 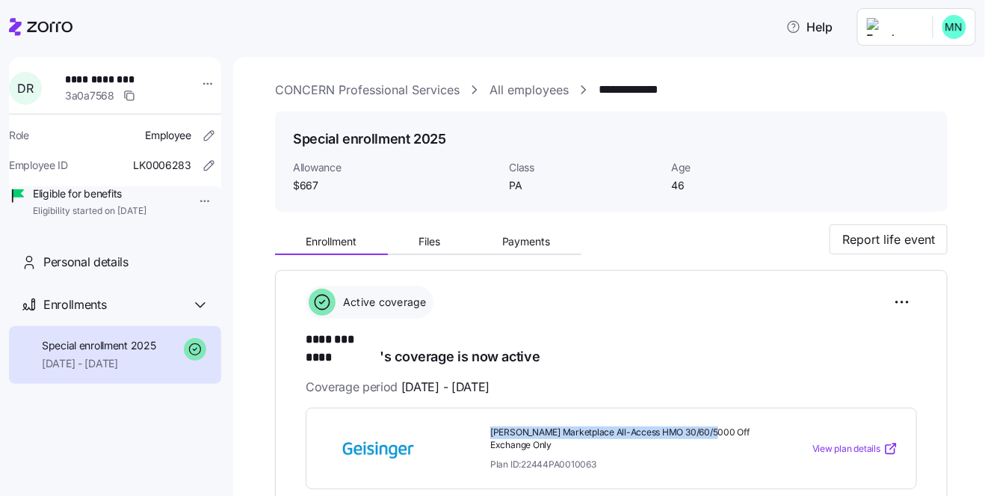 I want to click on span: Help, so click(x=810, y=27).